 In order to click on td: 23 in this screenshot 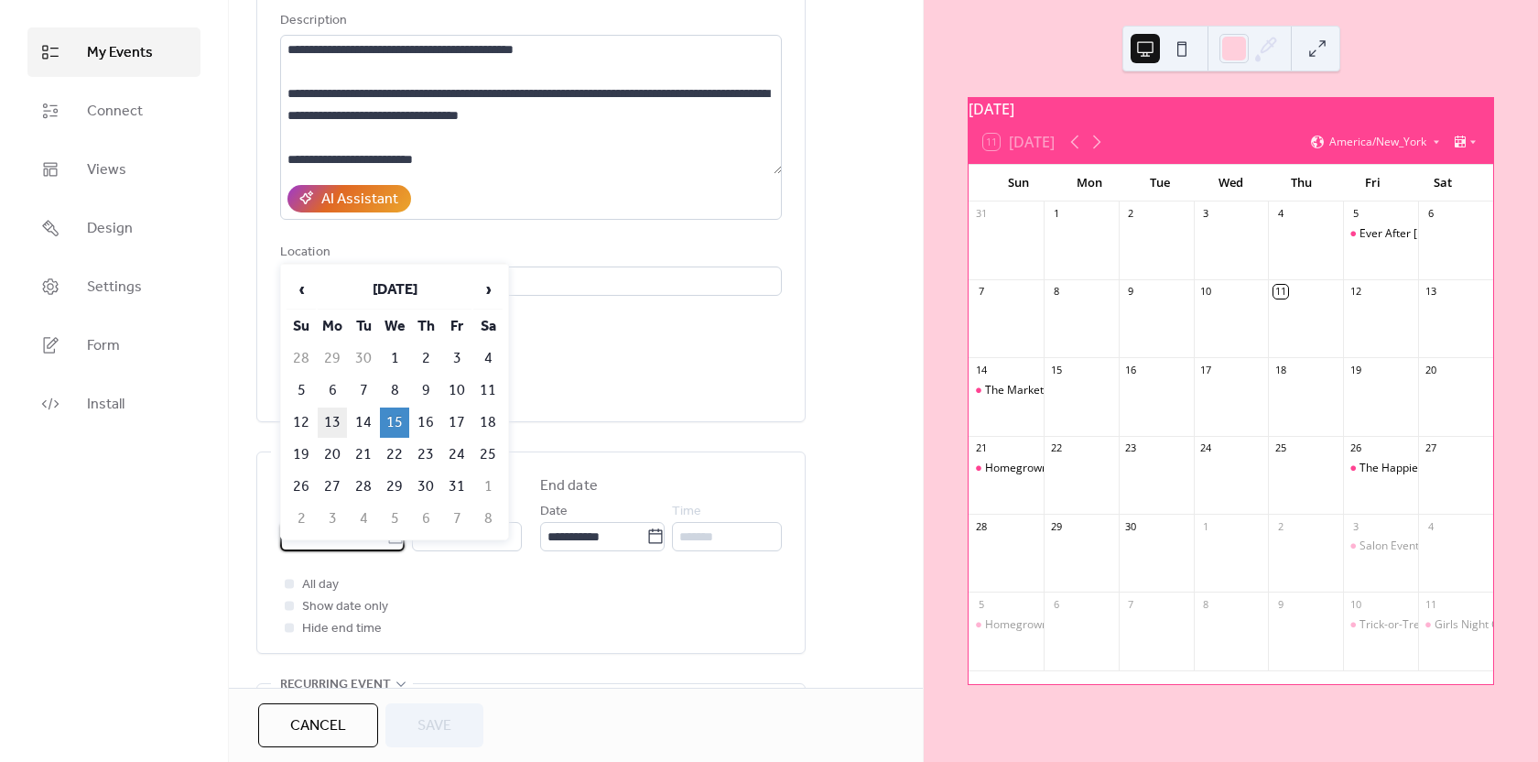, I will do `click(426, 454)`.